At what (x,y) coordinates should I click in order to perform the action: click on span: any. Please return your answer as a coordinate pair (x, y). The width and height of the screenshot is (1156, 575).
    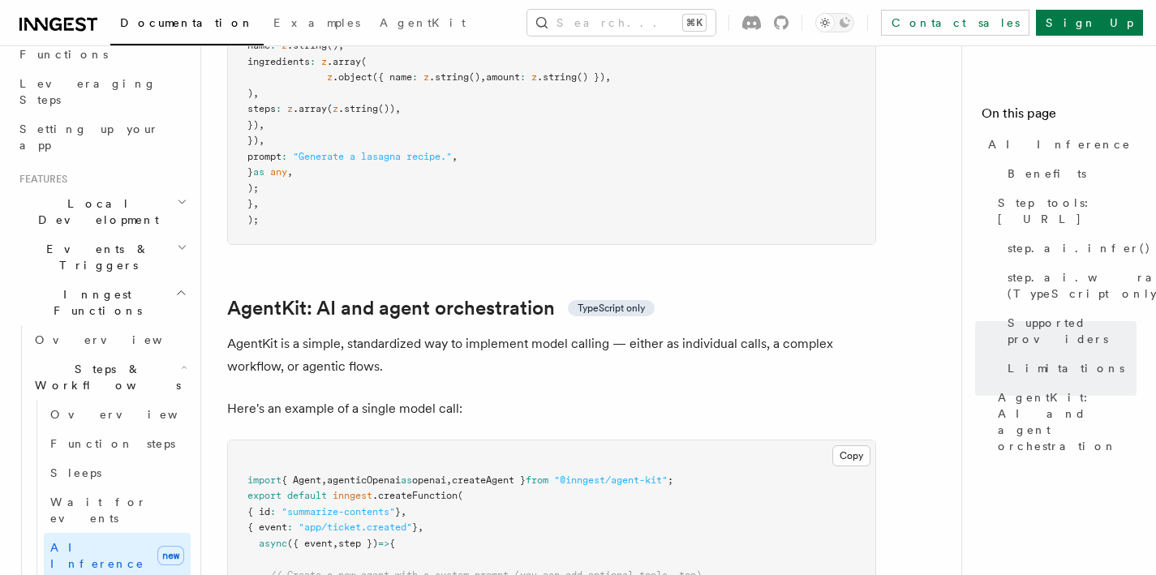
    Looking at the image, I should click on (278, 172).